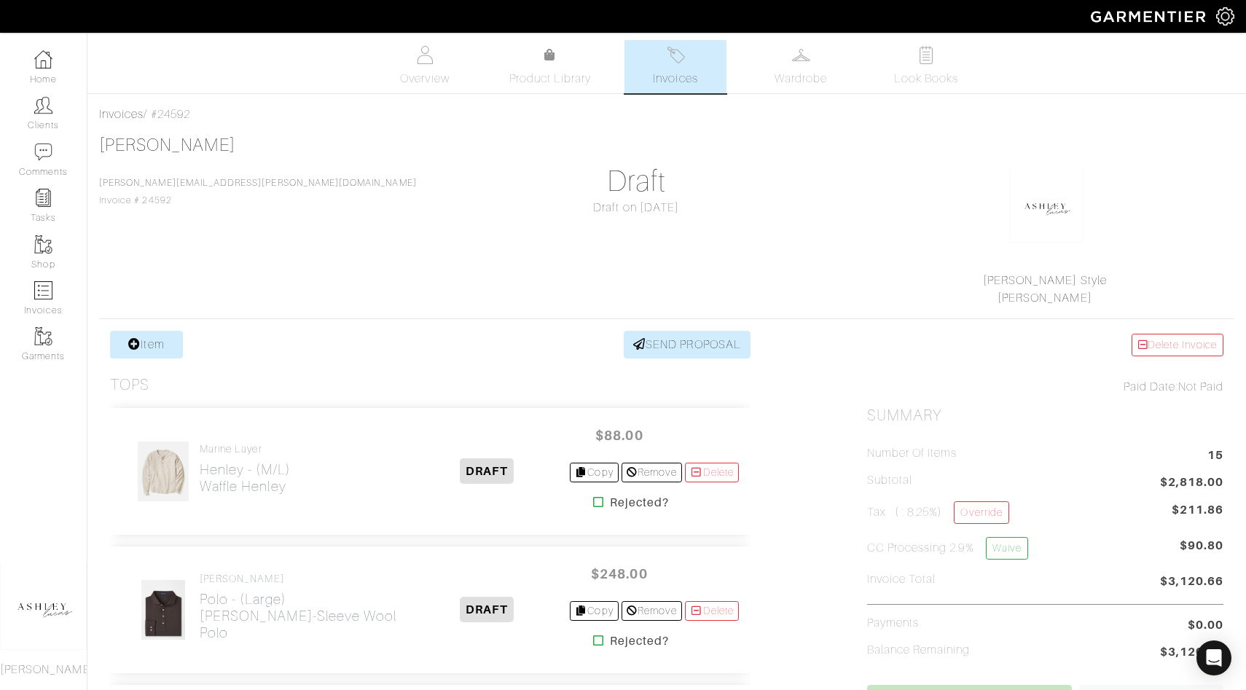 This screenshot has height=690, width=1246. I want to click on img: clients-icon-6bae9207a08558b7cb47a8932f037763ab4055f8c8b6bfacd5dc20c3e0201464.png, so click(43, 105).